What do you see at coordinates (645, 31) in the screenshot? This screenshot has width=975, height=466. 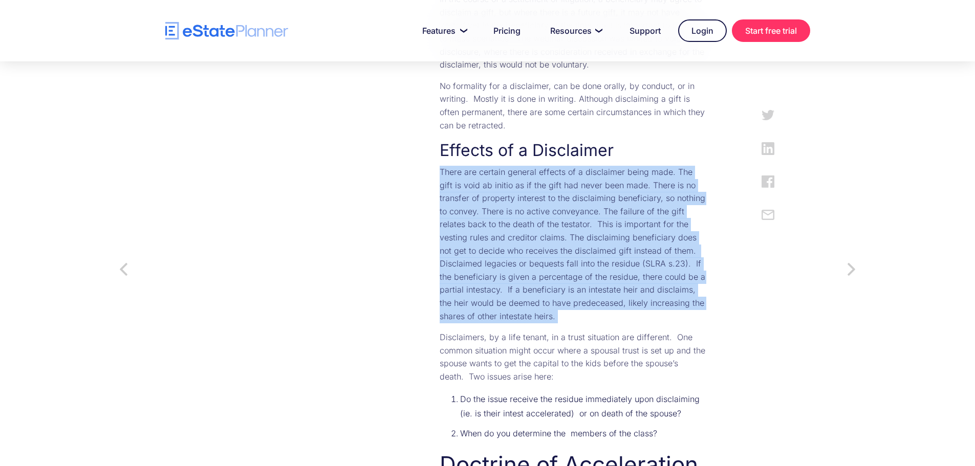 I see `a: Support` at bounding box center [645, 31].